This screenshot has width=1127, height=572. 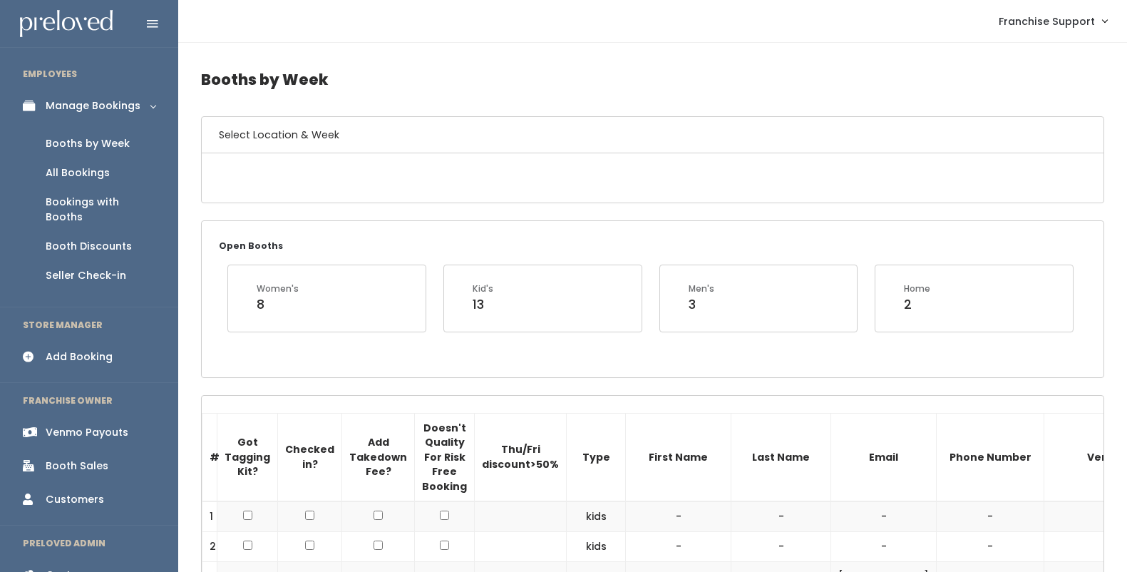 I want to click on div: Venmo Payouts, so click(x=87, y=432).